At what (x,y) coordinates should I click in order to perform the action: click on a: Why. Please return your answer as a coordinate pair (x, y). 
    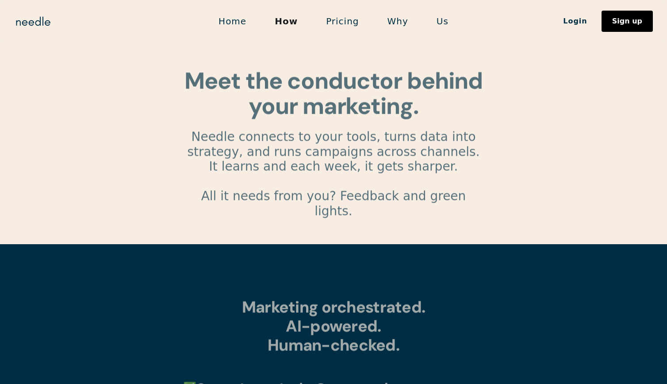
    Looking at the image, I should click on (398, 21).